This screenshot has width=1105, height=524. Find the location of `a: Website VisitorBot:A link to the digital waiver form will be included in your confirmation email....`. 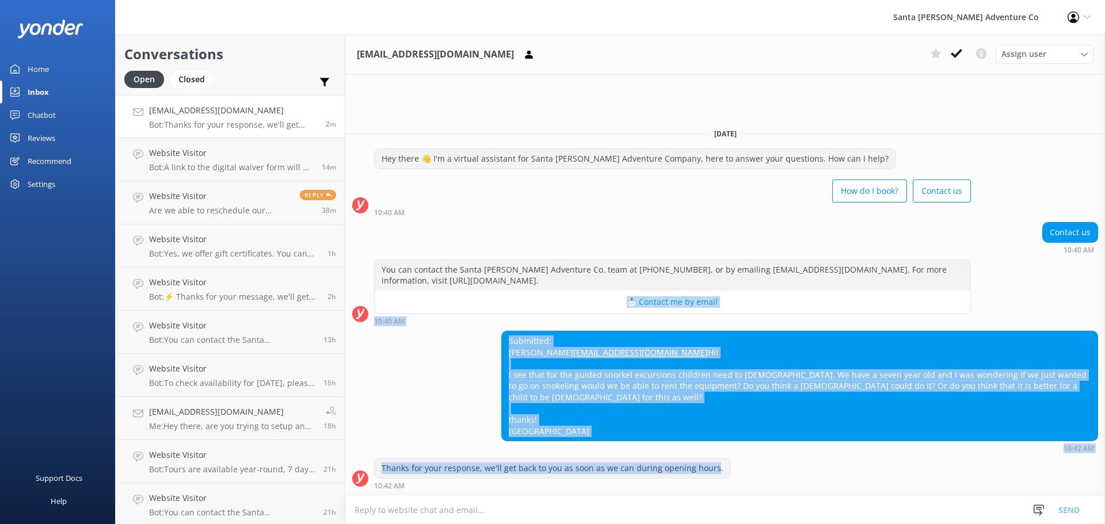

a: Website VisitorBot:A link to the digital waiver form will be included in your confirmation email.... is located at coordinates (230, 159).